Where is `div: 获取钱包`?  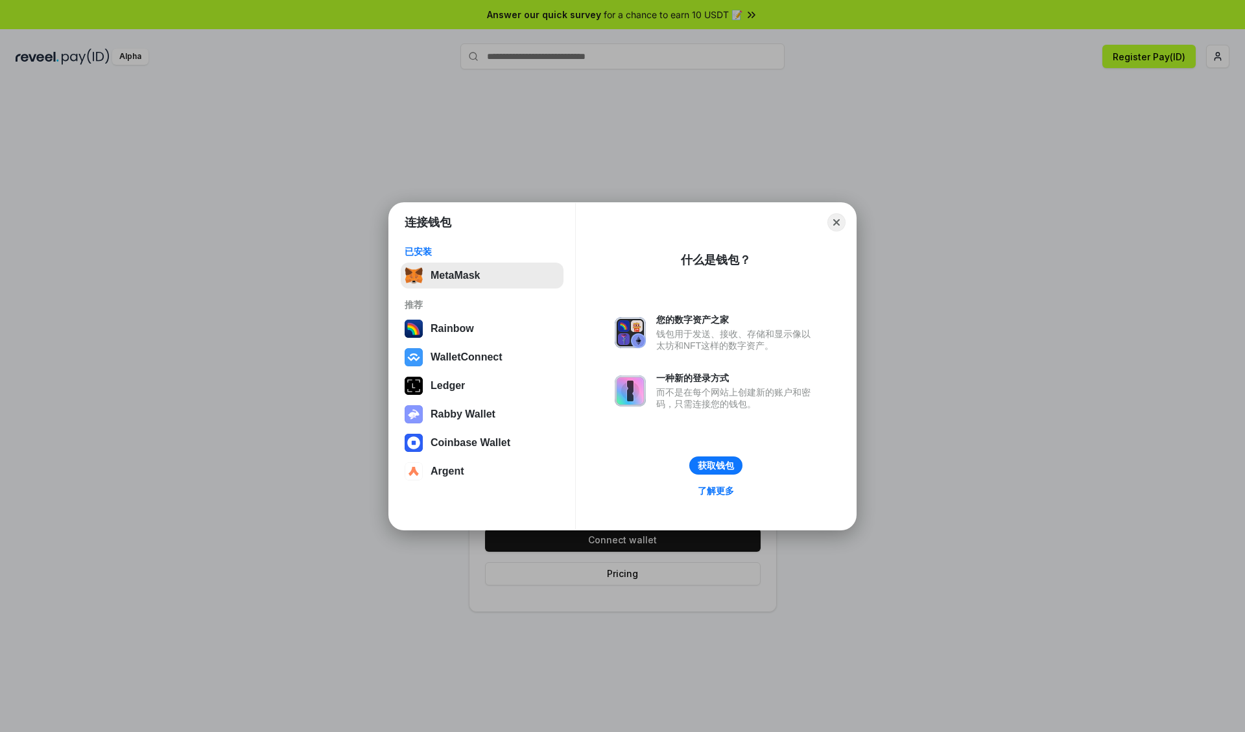 div: 获取钱包 is located at coordinates (716, 466).